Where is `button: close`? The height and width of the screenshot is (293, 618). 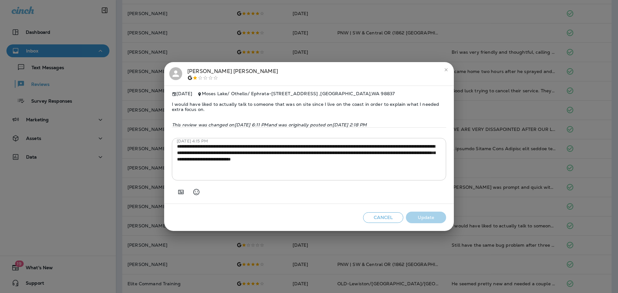
button: close is located at coordinates (446, 70).